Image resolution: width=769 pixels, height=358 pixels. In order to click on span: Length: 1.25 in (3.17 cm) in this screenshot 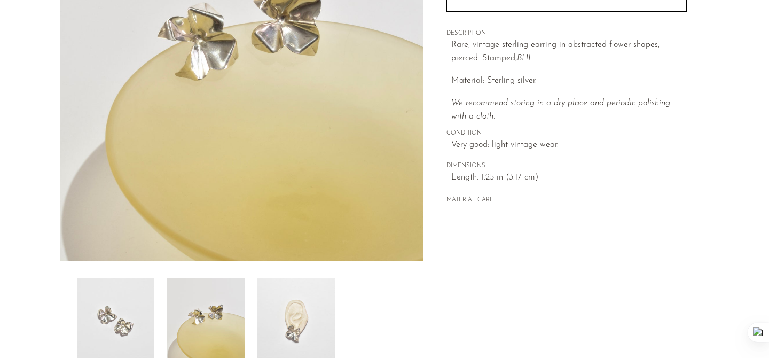, I will do `click(569, 178)`.